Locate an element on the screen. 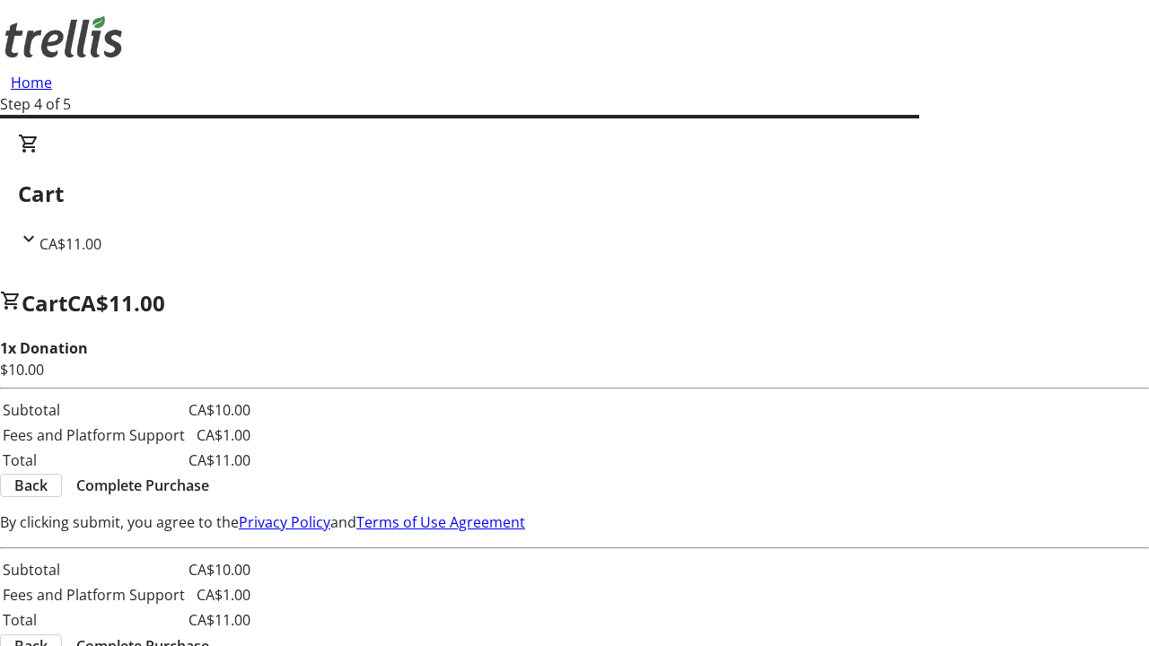  span: Back is located at coordinates (31, 485).